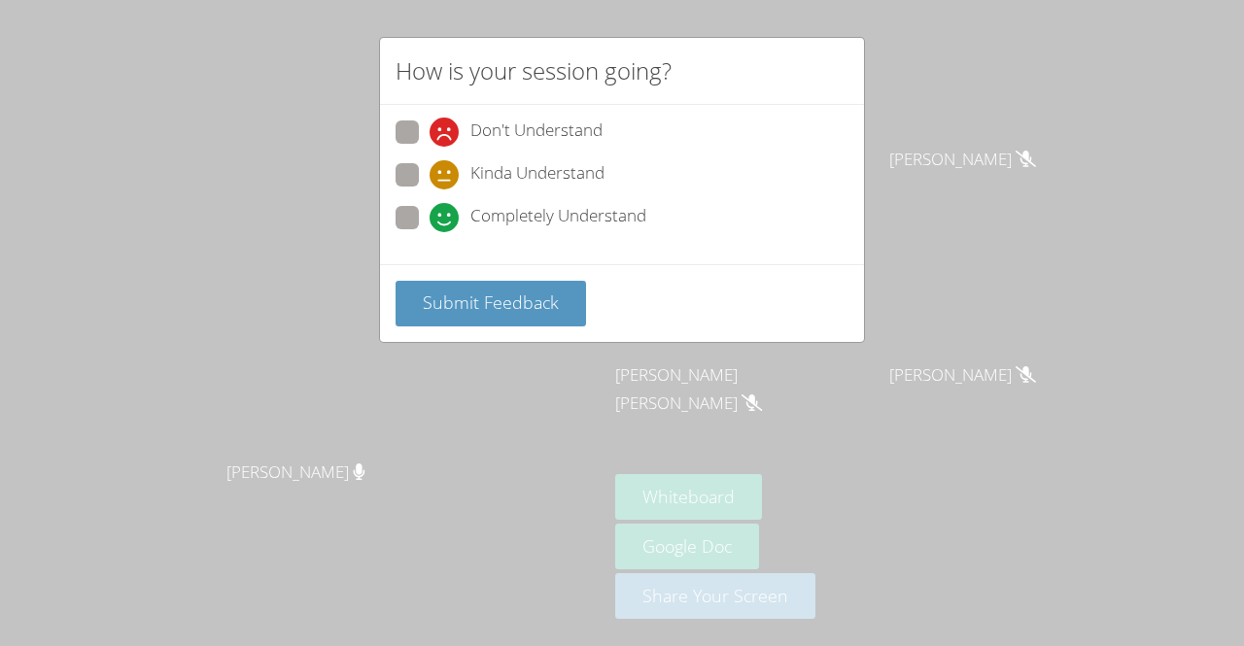  Describe the element at coordinates (534, 71) in the screenshot. I see `h2: How is your session going?` at that location.